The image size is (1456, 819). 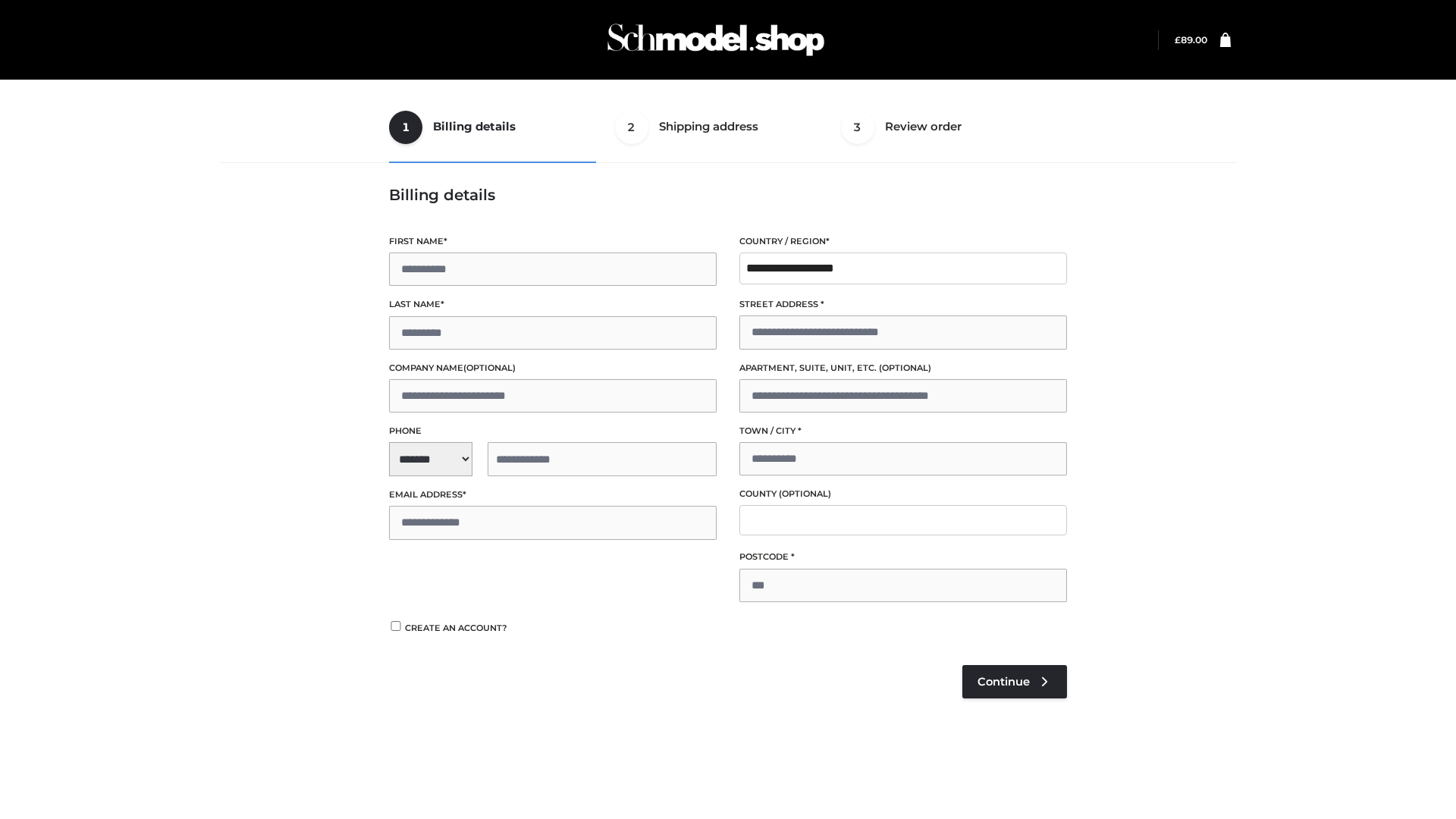 I want to click on h3: Billing details, so click(x=728, y=194).